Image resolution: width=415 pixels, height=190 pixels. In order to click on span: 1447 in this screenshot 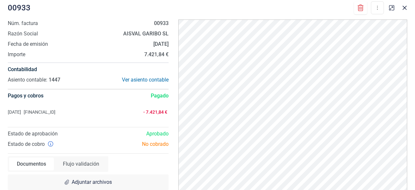, I will do `click(54, 79)`.